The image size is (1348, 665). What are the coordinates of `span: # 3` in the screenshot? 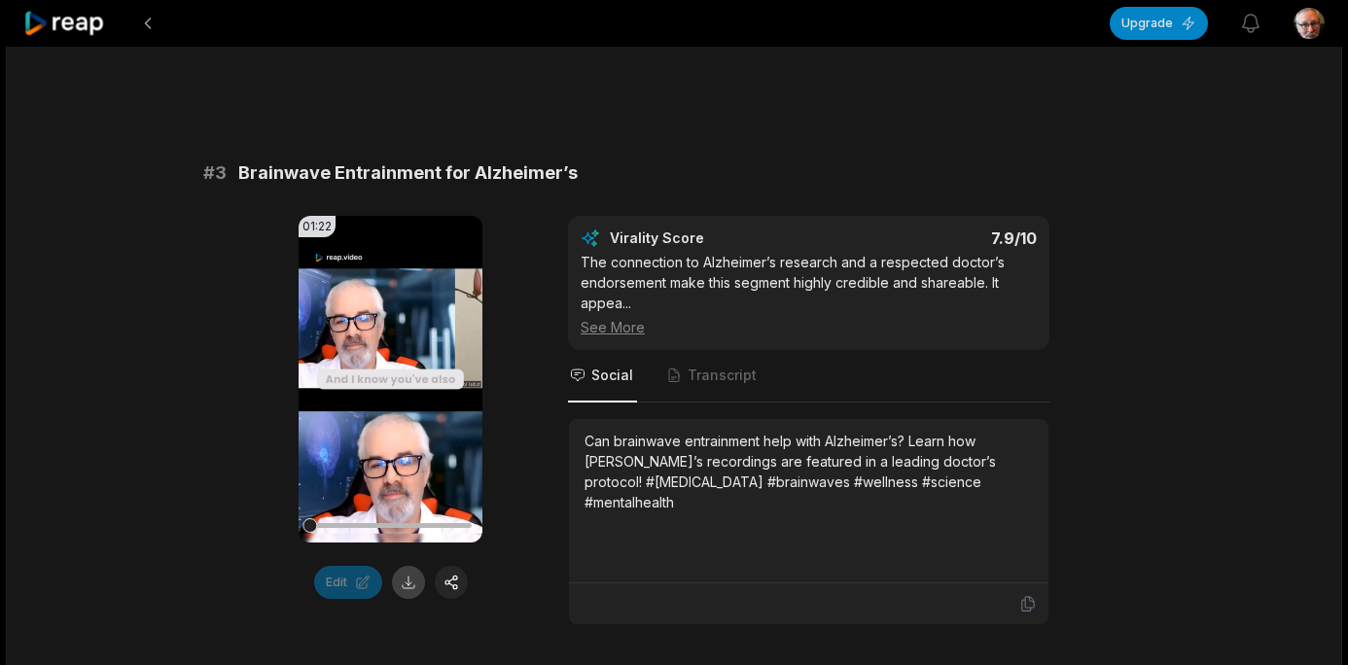 It's located at (215, 173).